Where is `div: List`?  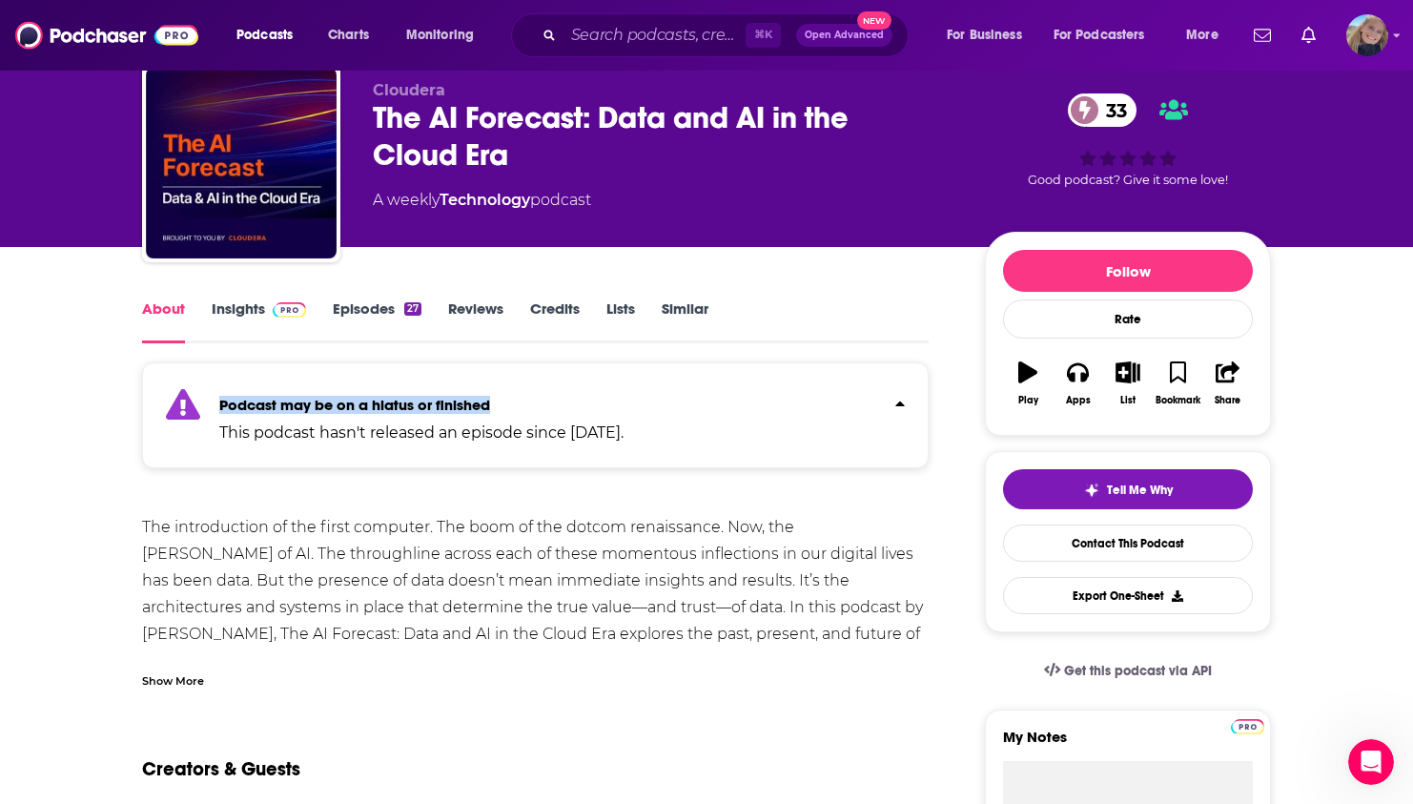 div: List is located at coordinates (1128, 400).